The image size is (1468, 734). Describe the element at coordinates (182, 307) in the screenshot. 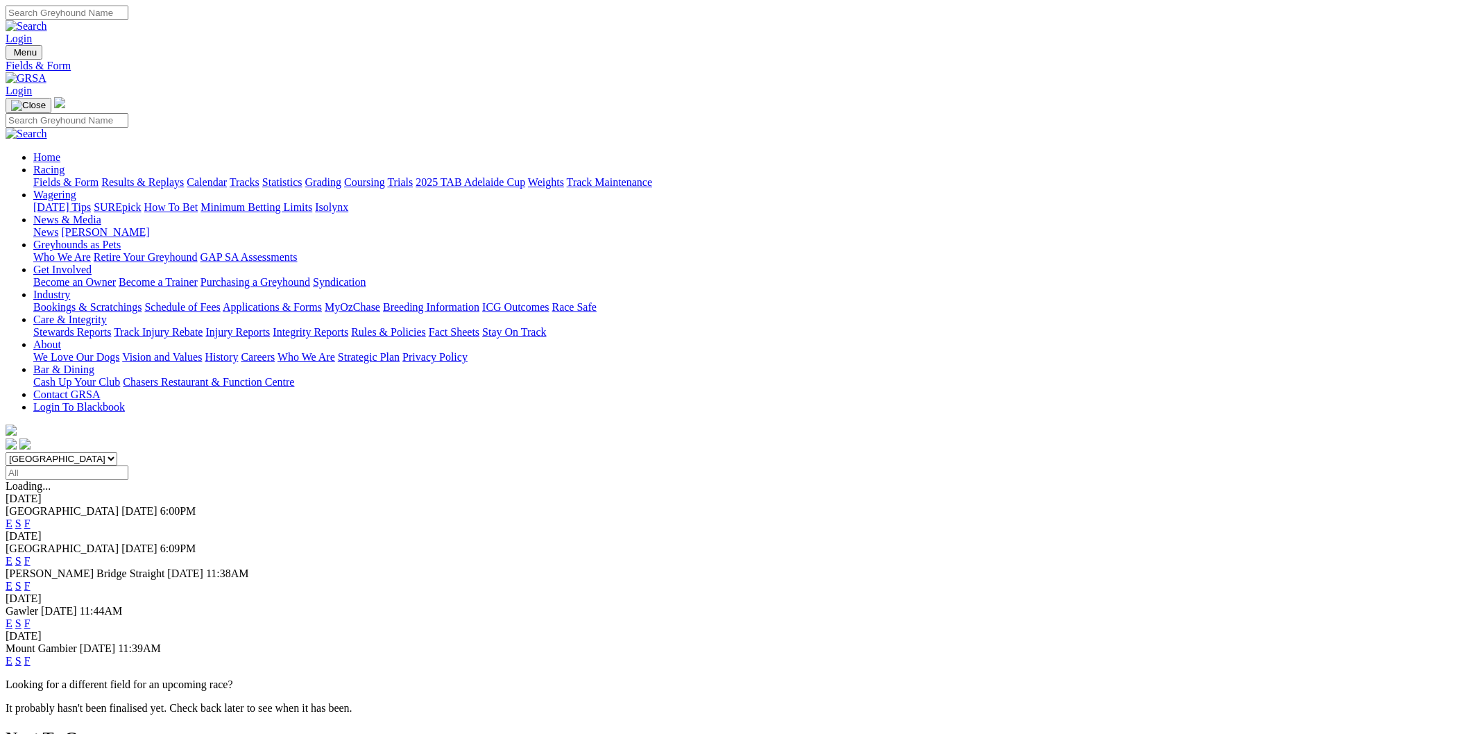

I see `a: Schedule of Fees` at that location.